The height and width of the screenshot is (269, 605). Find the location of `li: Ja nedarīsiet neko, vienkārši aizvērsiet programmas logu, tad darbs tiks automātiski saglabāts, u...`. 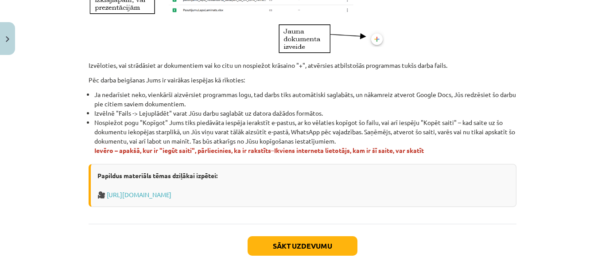

li: Ja nedarīsiet neko, vienkārši aizvērsiet programmas logu, tad darbs tiks automātiski saglabāts, u... is located at coordinates (305, 99).